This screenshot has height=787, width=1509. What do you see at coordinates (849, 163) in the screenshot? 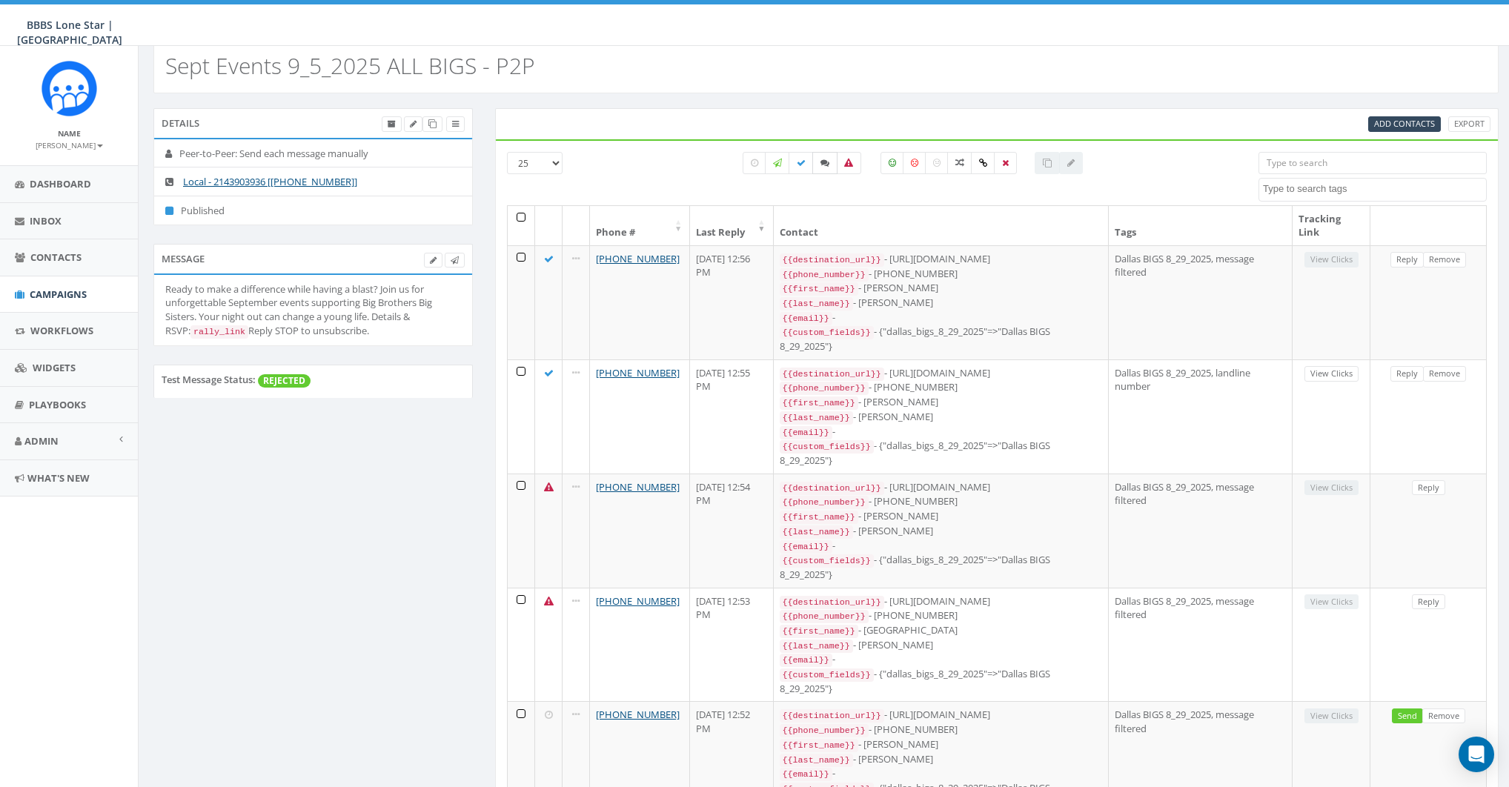
I see `label: Bounced` at bounding box center [849, 163].